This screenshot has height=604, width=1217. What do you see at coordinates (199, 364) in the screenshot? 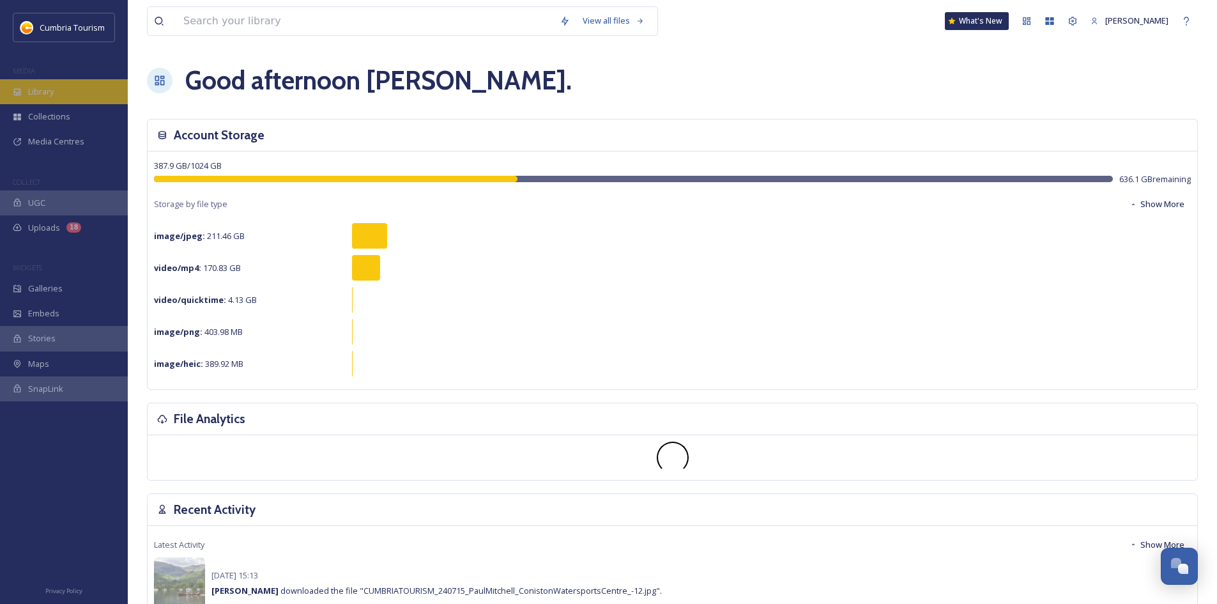
I see `span: 389.92 MB` at bounding box center [199, 364].